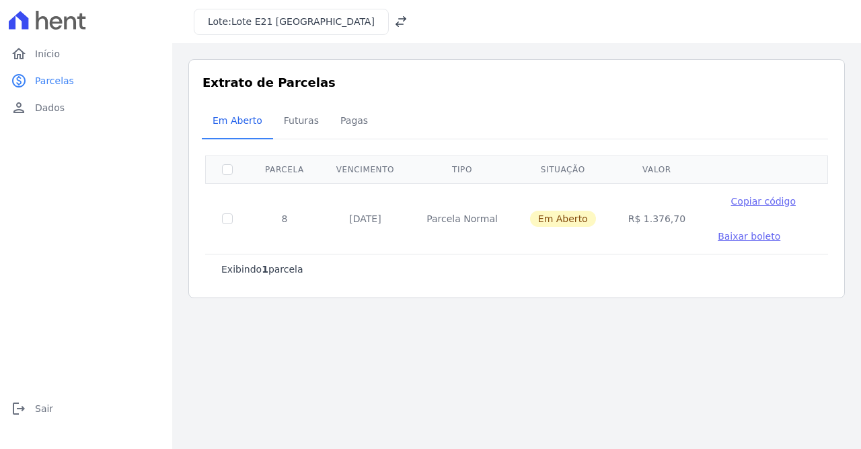 This screenshot has height=449, width=861. I want to click on a: Pagas, so click(354, 122).